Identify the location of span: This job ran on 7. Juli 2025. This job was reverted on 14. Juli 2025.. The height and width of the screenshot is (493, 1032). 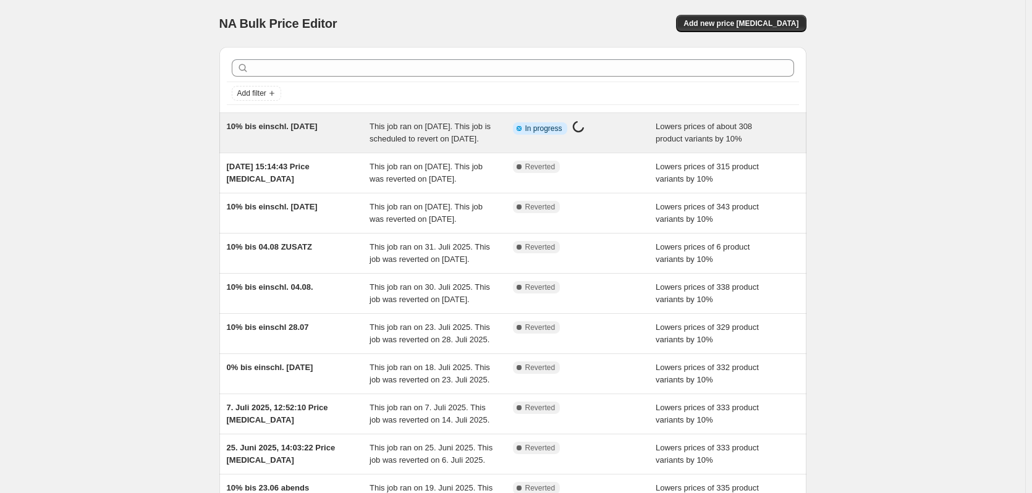
(430, 414).